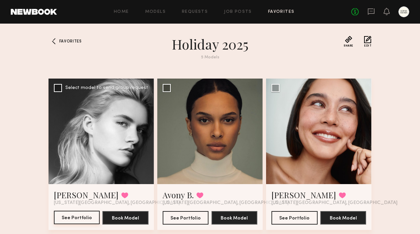 This screenshot has height=234, width=420. What do you see at coordinates (368, 46) in the screenshot?
I see `span: Edit` at bounding box center [368, 46].